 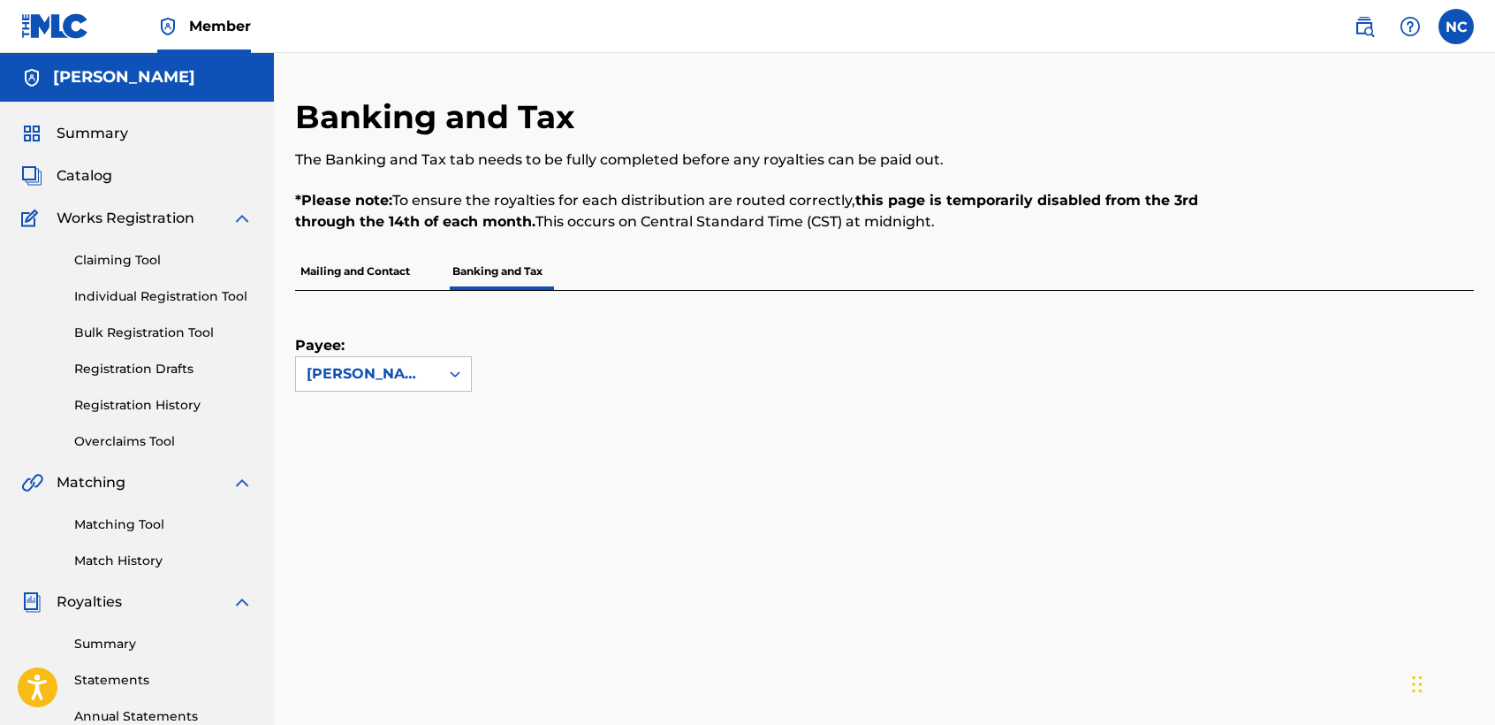 I want to click on a: Match History, so click(x=163, y=560).